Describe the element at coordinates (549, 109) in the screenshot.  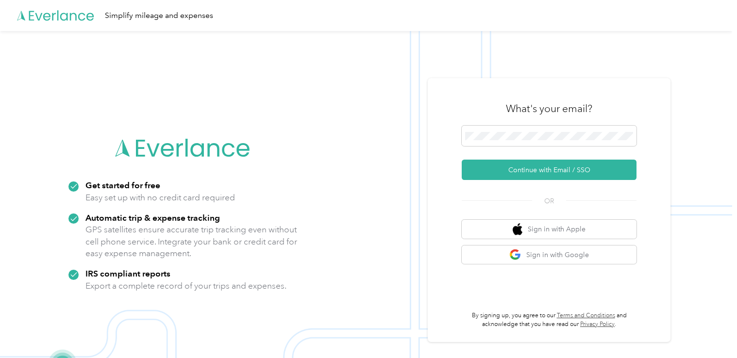
I see `h3: What's your email?` at that location.